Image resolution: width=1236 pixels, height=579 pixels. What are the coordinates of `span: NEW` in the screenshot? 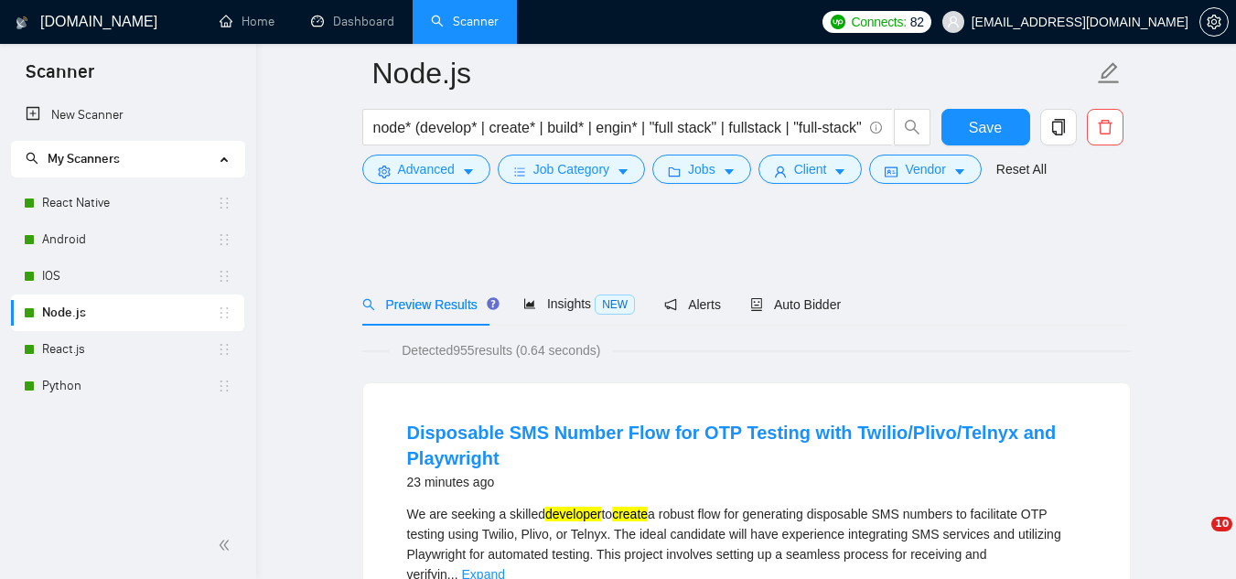 It's located at (615, 305).